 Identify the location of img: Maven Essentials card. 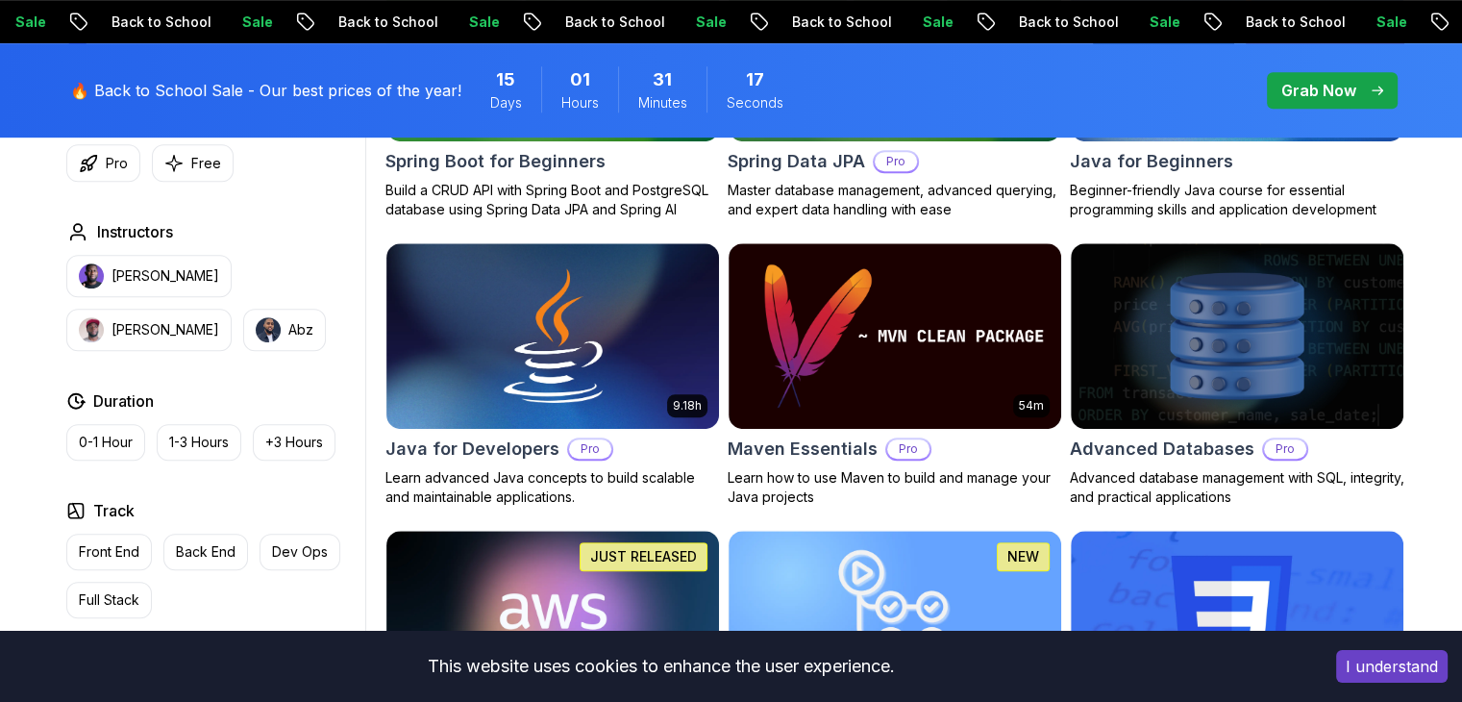
(895, 336).